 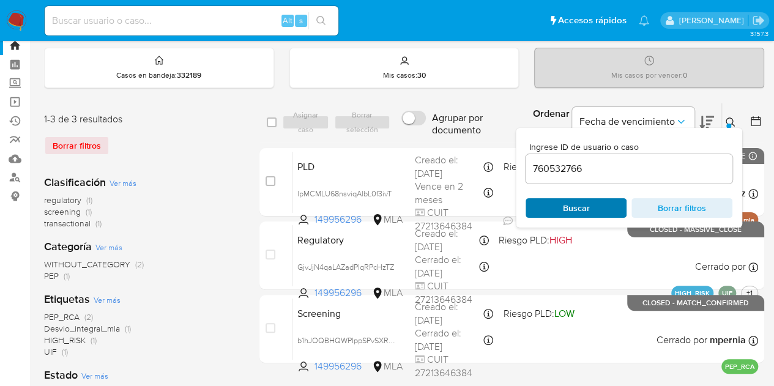 What do you see at coordinates (301, 20) in the screenshot?
I see `span: s` at bounding box center [301, 20].